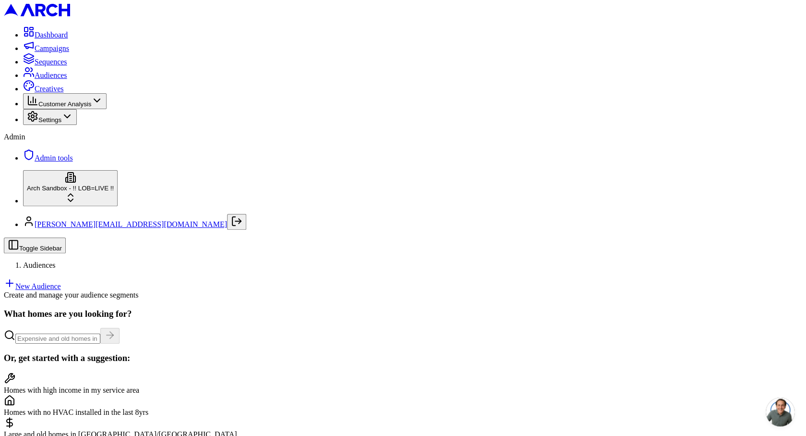 This screenshot has width=806, height=436. I want to click on button: Settings, so click(50, 117).